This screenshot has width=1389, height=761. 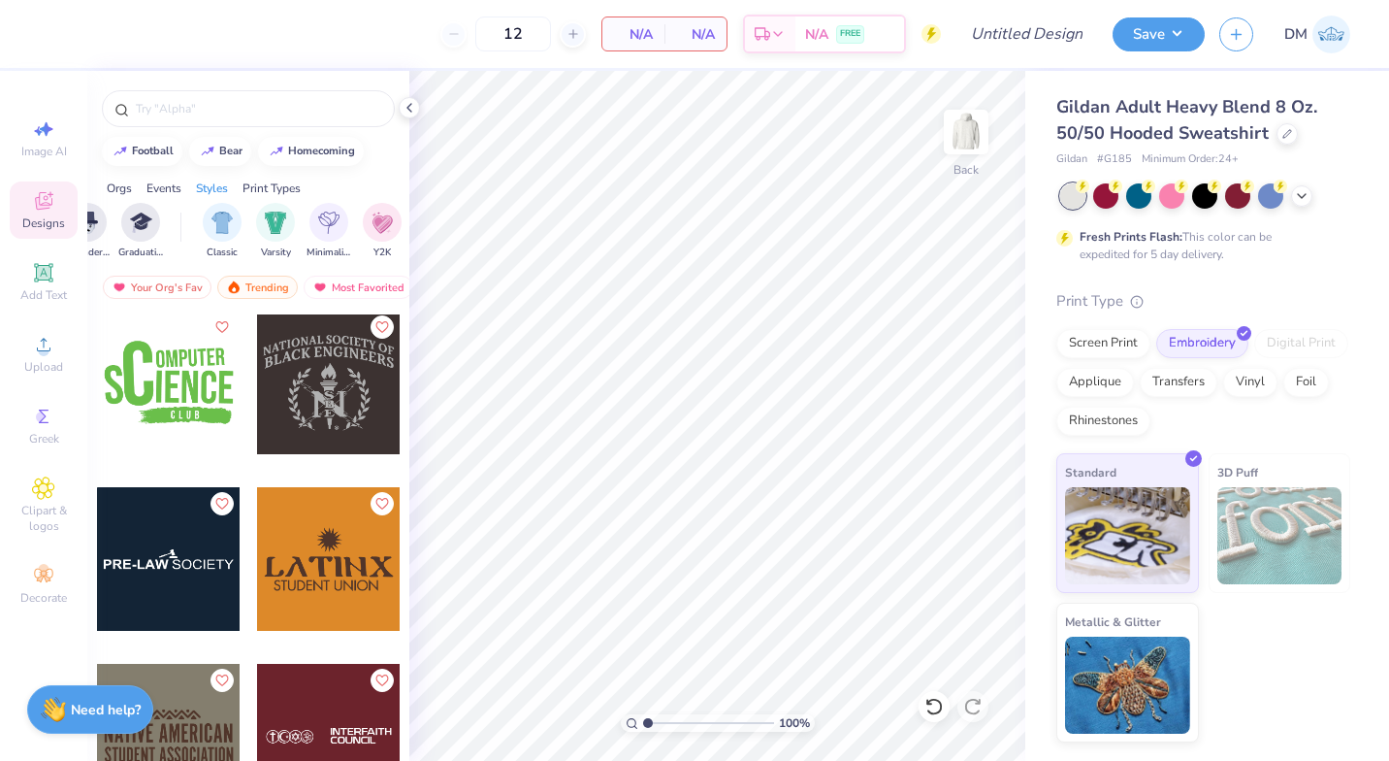 I want to click on strong: Fresh Prints Flash:, so click(x=1131, y=237).